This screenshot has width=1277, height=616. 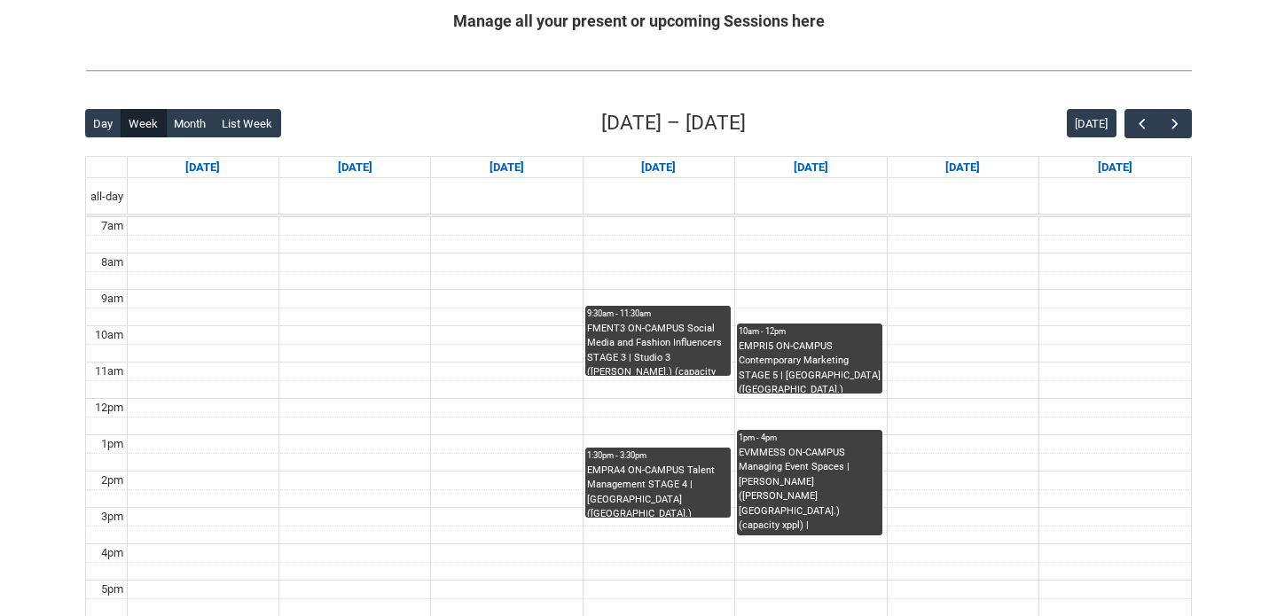 I want to click on a: Go to September 16, 2025, so click(x=506, y=168).